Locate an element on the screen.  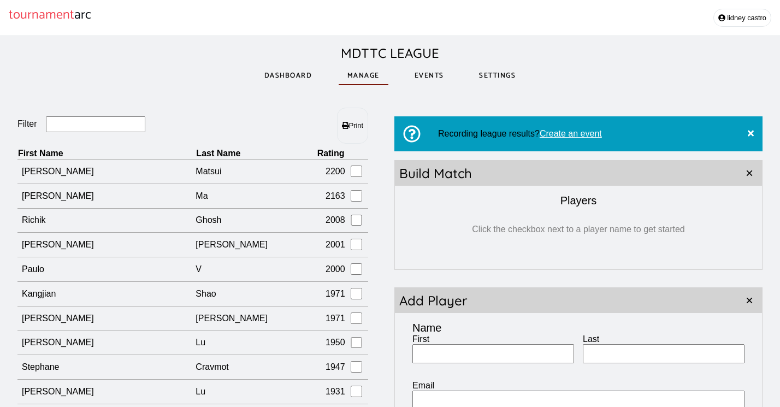
div: Click the checkbox next to a player name to get started is located at coordinates (578, 229).